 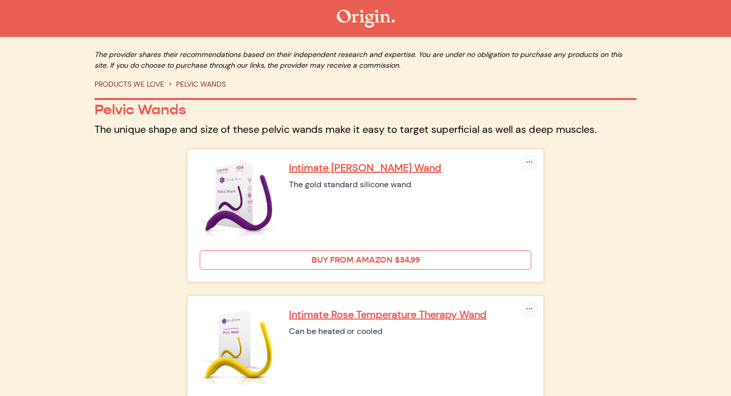 I want to click on div: The gold standard silicone wand, so click(x=410, y=185).